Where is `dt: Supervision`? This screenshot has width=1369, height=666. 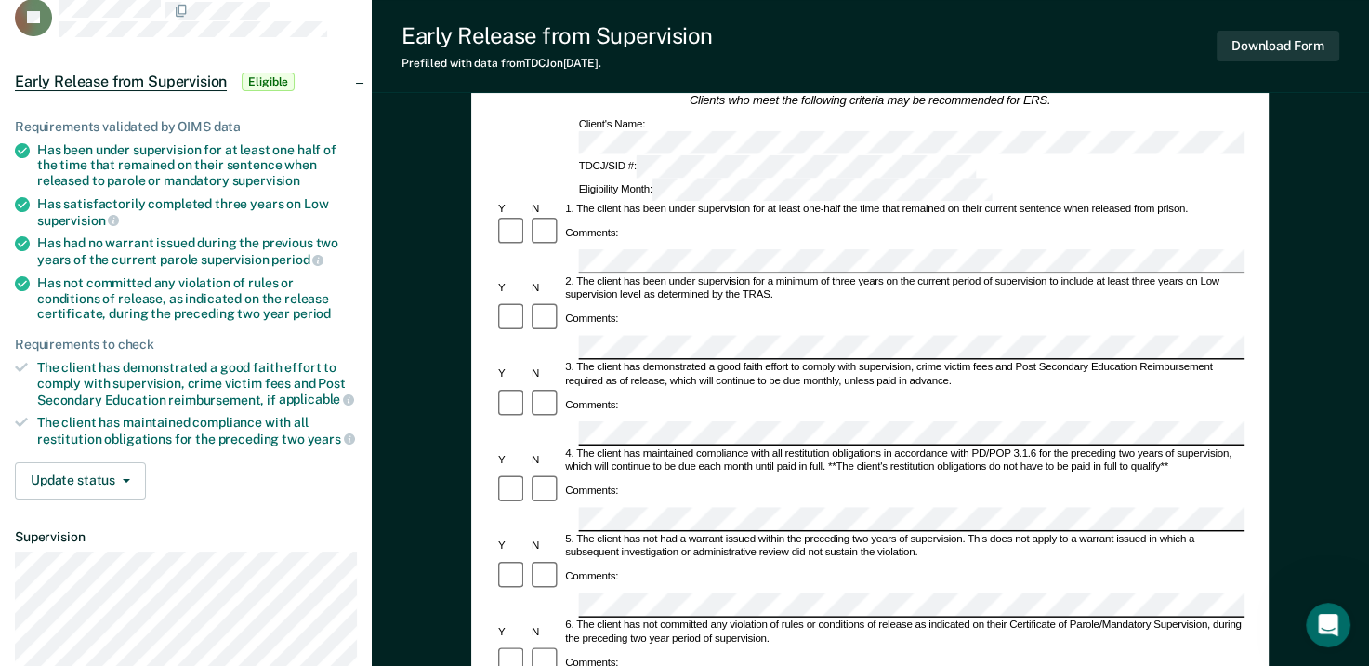
dt: Supervision is located at coordinates (186, 536).